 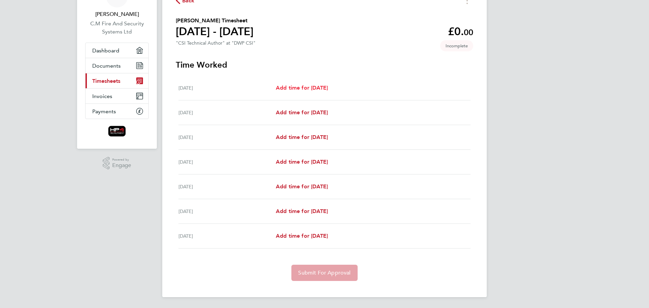 I want to click on a: C.M Fire And Security Systems Ltd, so click(x=117, y=28).